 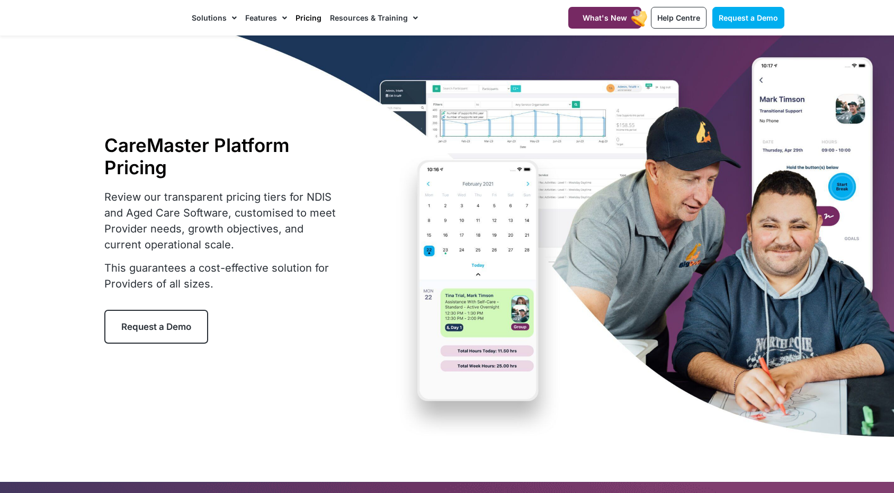 I want to click on span: What's New, so click(x=605, y=17).